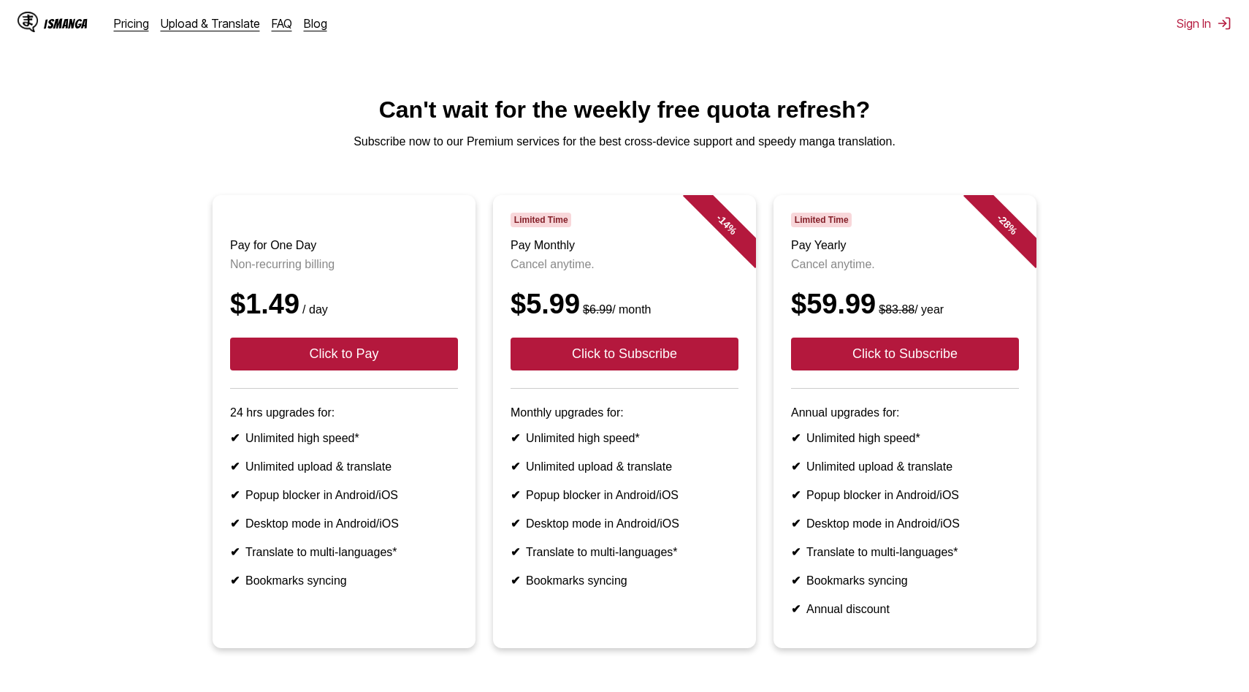  What do you see at coordinates (910, 309) in the screenshot?
I see `small: / year` at bounding box center [910, 309].